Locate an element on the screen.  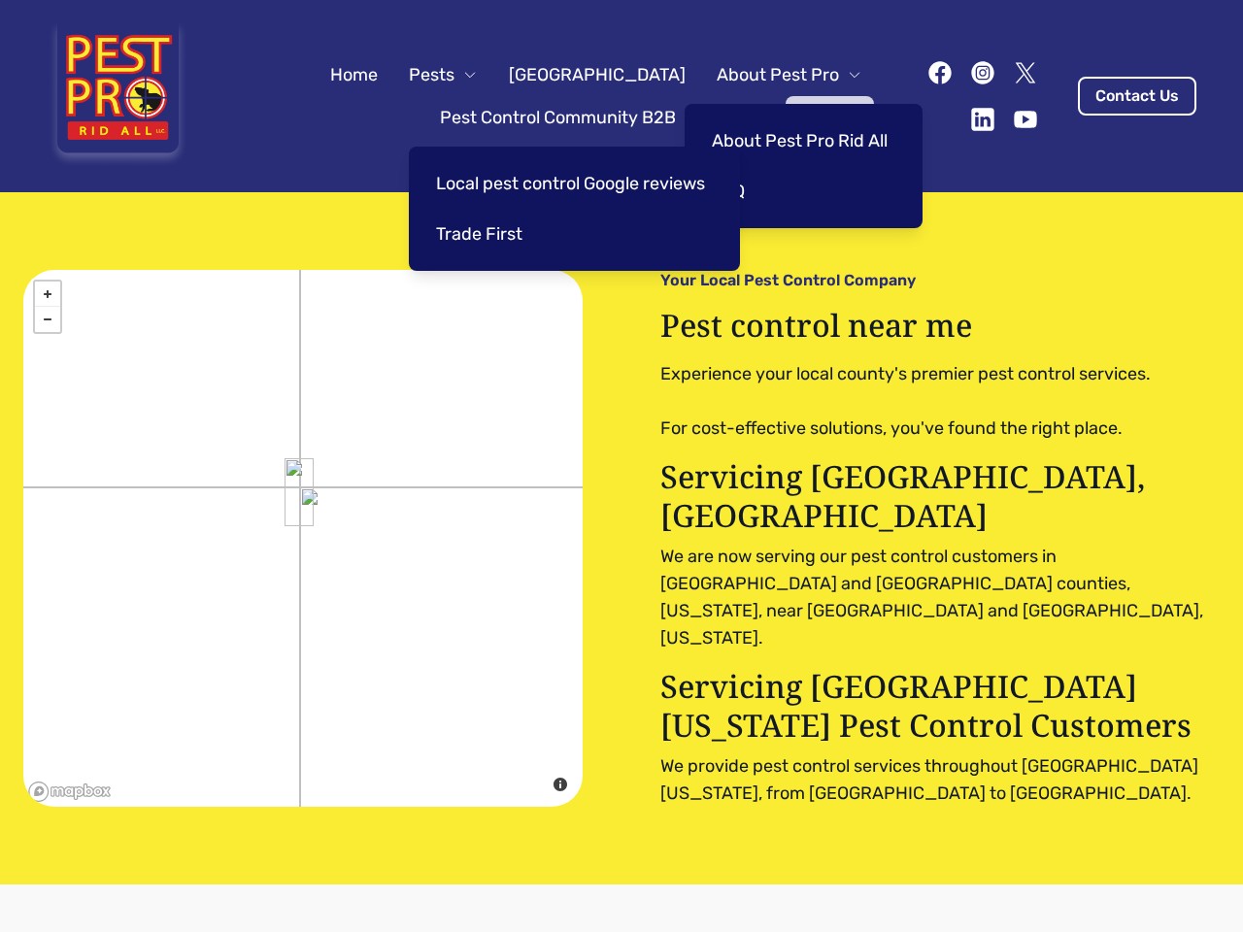
img: Pest Pro Rid All is located at coordinates (117, 96).